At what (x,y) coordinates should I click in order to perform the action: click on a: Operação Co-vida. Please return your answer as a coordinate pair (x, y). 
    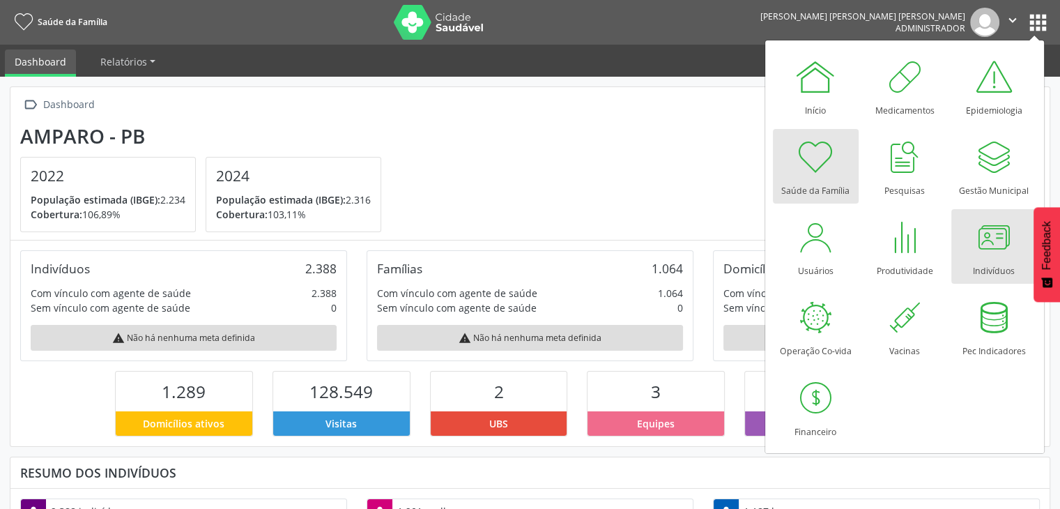
    Looking at the image, I should click on (815, 326).